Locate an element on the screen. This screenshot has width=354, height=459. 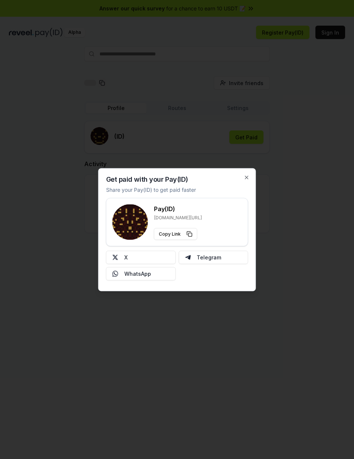
h2: Get paid with your Pay(ID) is located at coordinates (147, 179).